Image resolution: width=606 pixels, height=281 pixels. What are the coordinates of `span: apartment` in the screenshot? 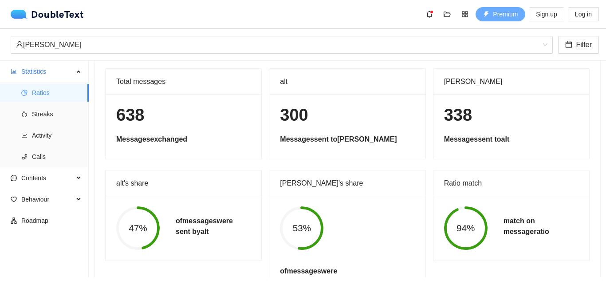 It's located at (14, 220).